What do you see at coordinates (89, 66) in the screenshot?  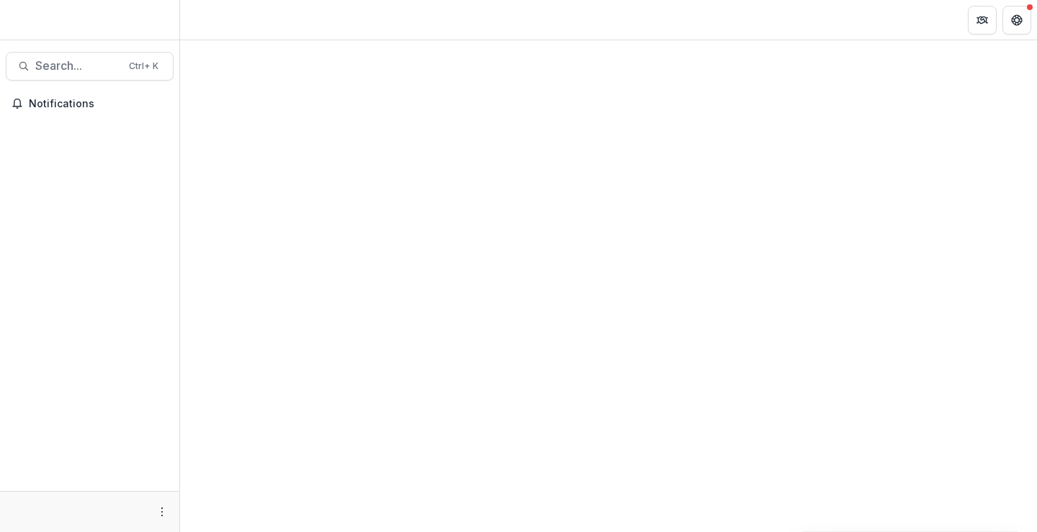 I see `button: Search...` at bounding box center [89, 66].